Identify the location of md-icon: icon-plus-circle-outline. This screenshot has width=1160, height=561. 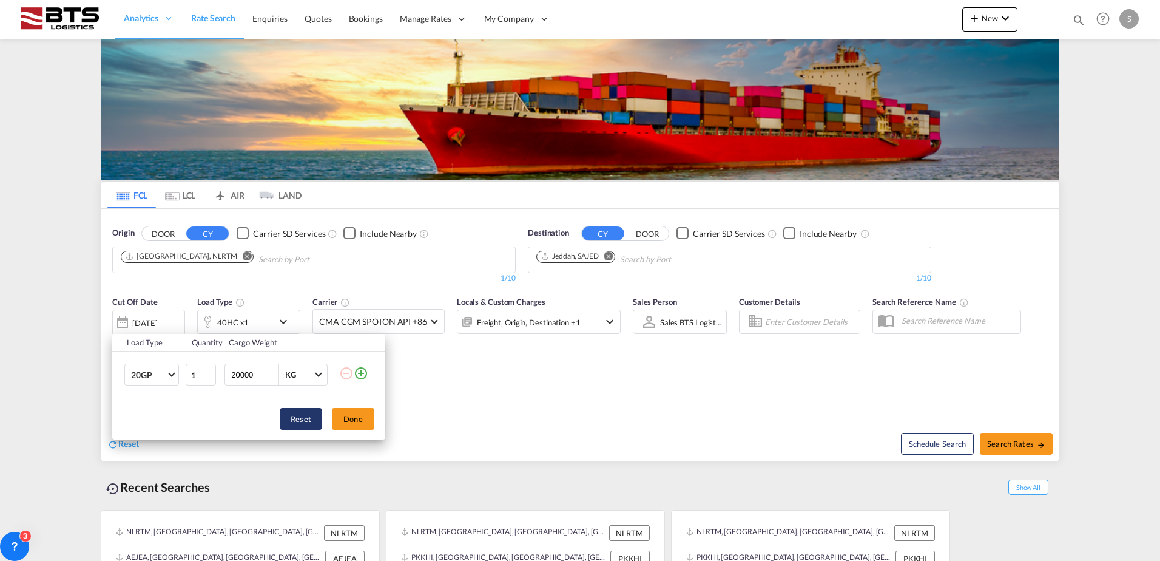
(361, 373).